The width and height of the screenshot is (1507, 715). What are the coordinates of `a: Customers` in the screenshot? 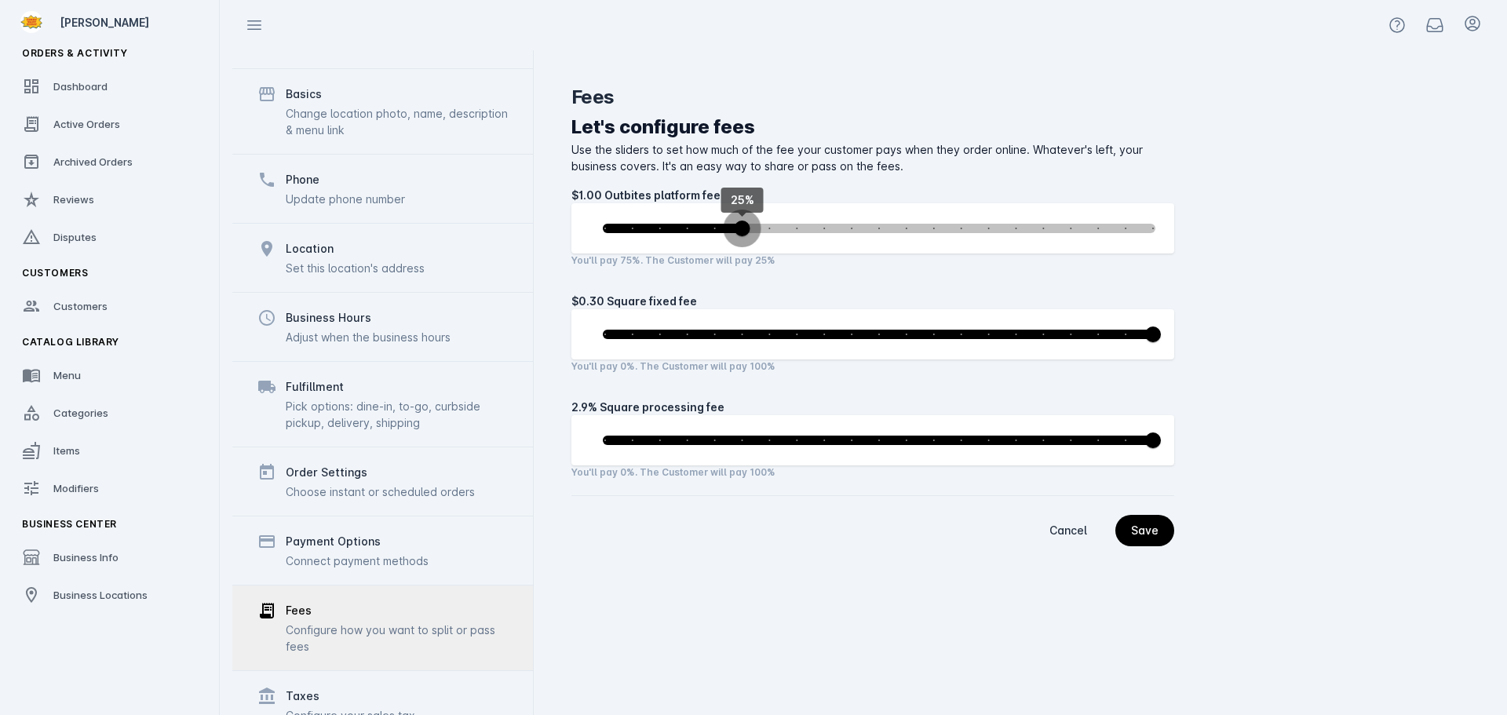 It's located at (110, 306).